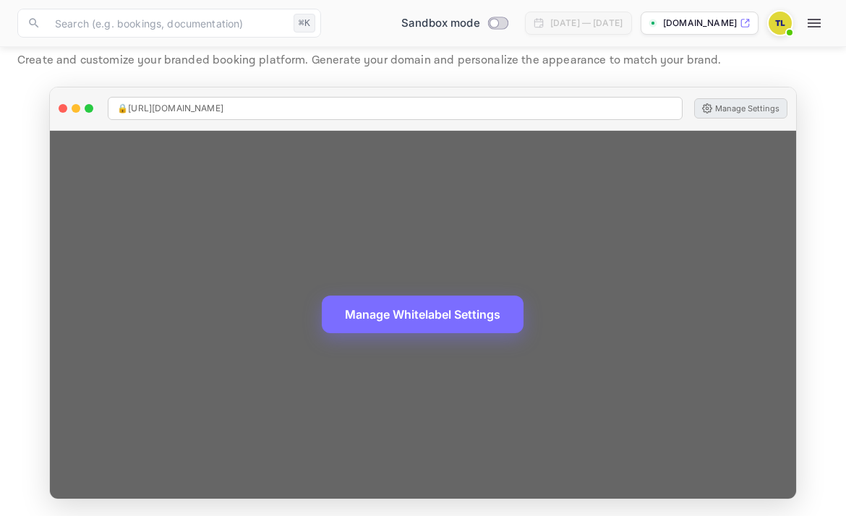 The image size is (846, 516). What do you see at coordinates (440, 23) in the screenshot?
I see `span: Sandbox mode` at bounding box center [440, 23].